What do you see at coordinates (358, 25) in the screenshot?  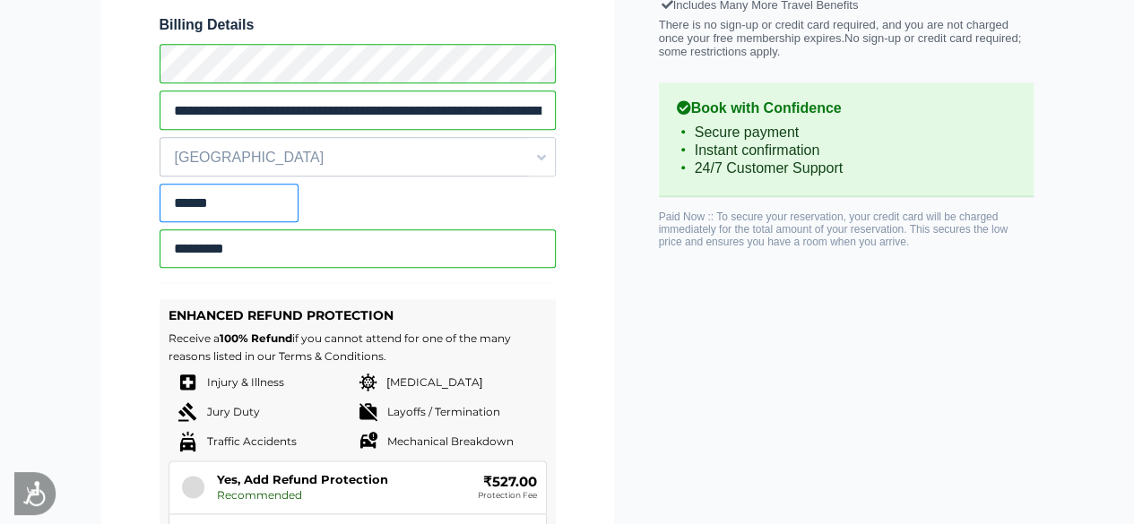 I see `span: Billing Details` at bounding box center [358, 25].